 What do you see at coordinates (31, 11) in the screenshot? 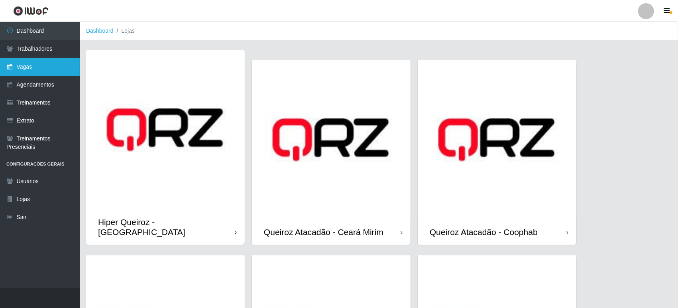
I see `img: CoreUI Logo` at bounding box center [31, 11].